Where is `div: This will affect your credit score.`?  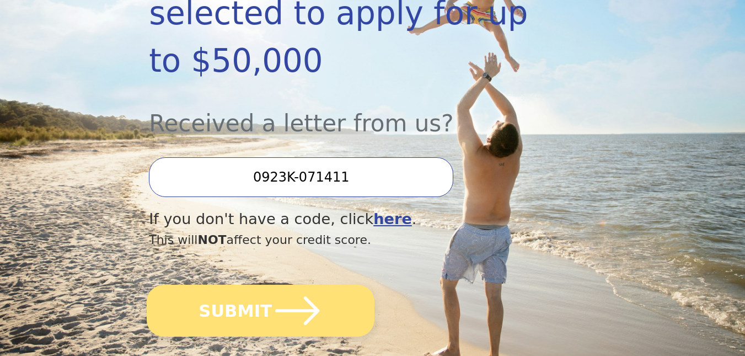 div: This will affect your credit score. is located at coordinates (339, 239).